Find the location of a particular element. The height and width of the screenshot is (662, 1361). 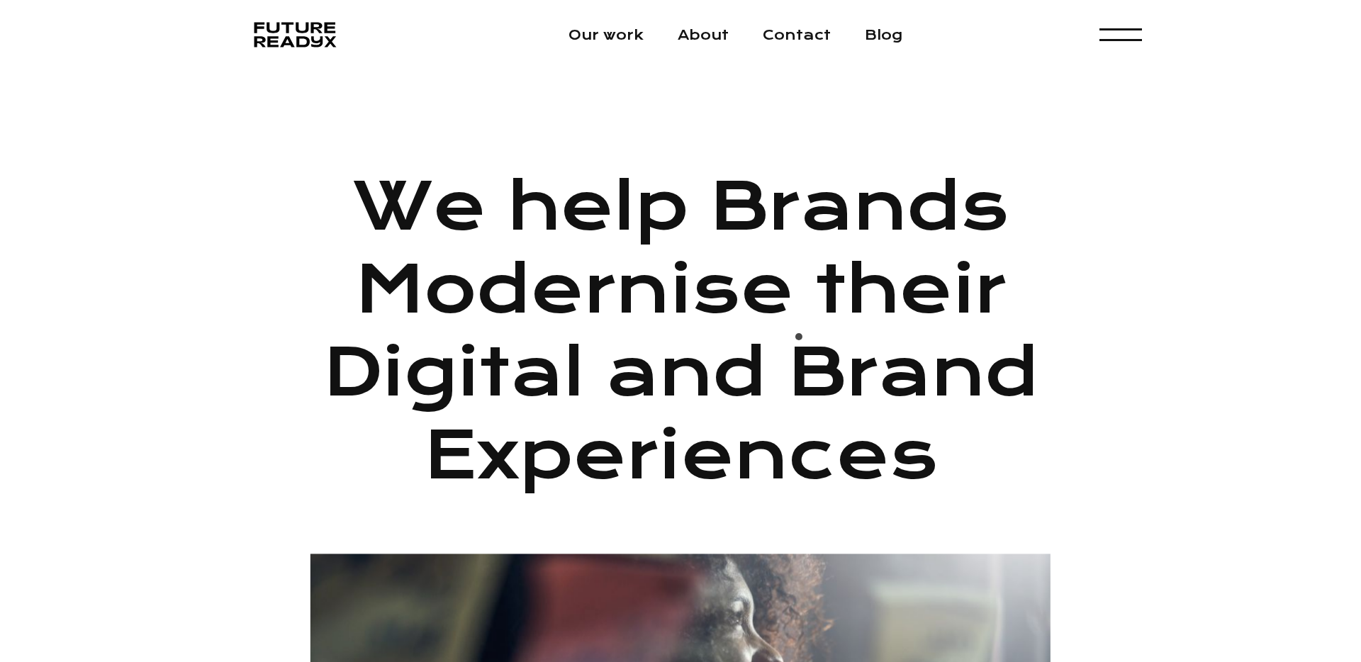

a: home is located at coordinates (295, 35).